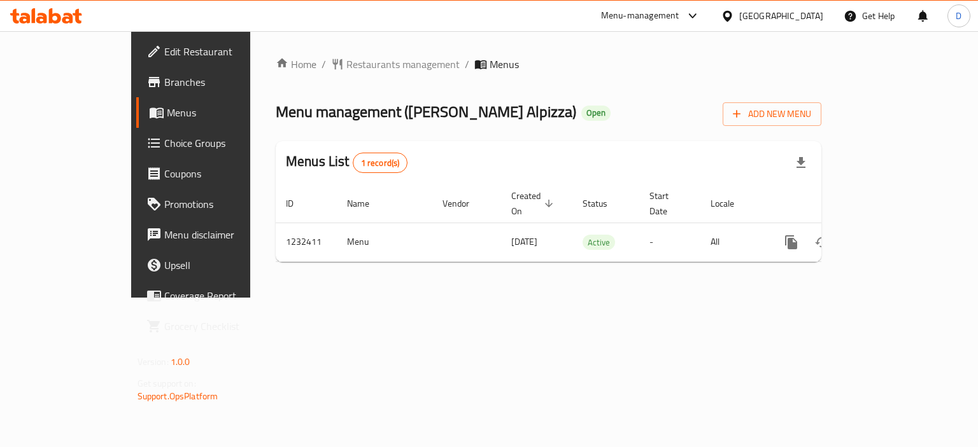  Describe the element at coordinates (224, 82) in the screenshot. I see `span: Branches` at that location.